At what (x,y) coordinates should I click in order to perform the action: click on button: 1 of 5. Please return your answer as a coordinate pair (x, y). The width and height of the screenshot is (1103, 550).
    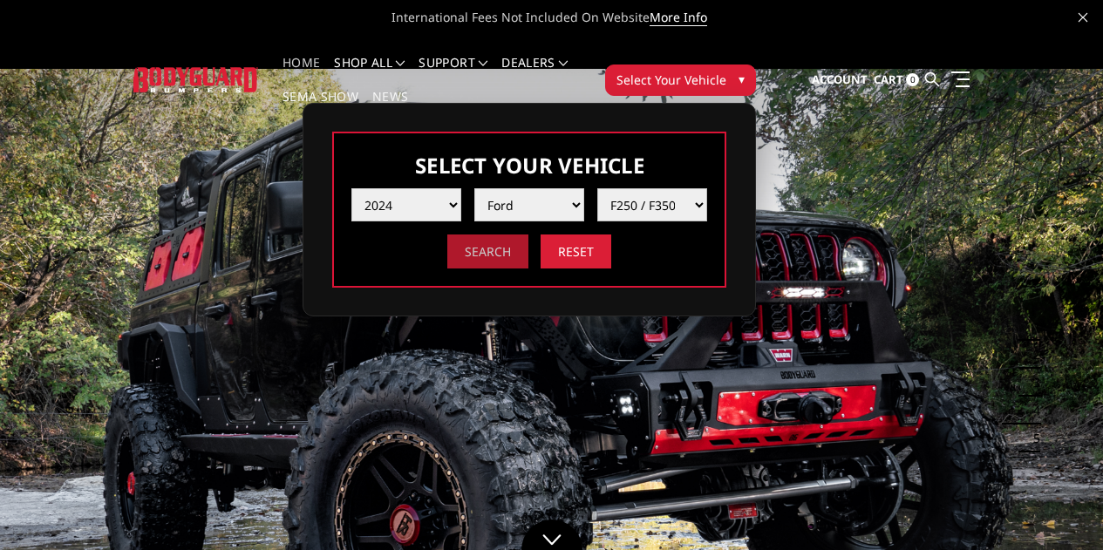
    Looking at the image, I should click on (1032, 327).